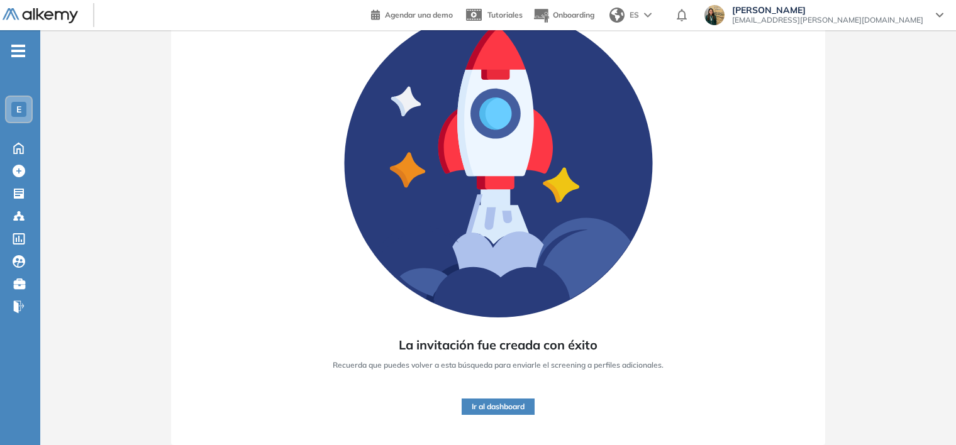  Describe the element at coordinates (498, 345) in the screenshot. I see `span: La invitación fue creada con éxito` at that location.